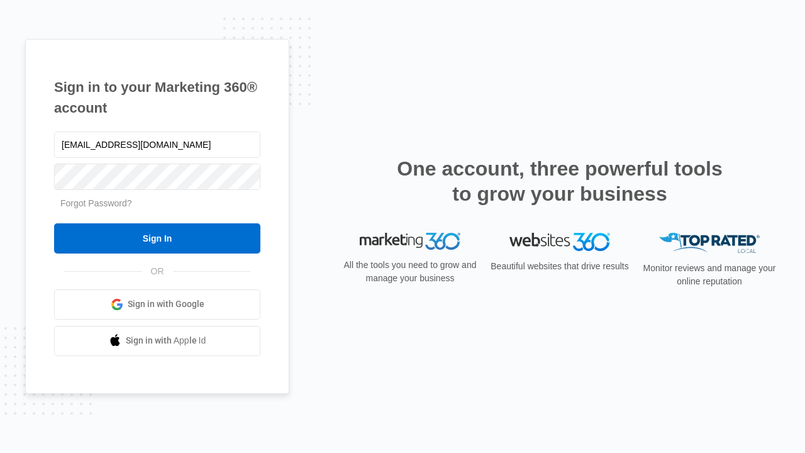 The image size is (805, 453). What do you see at coordinates (157, 145) in the screenshot?
I see `input: Email` at bounding box center [157, 145].